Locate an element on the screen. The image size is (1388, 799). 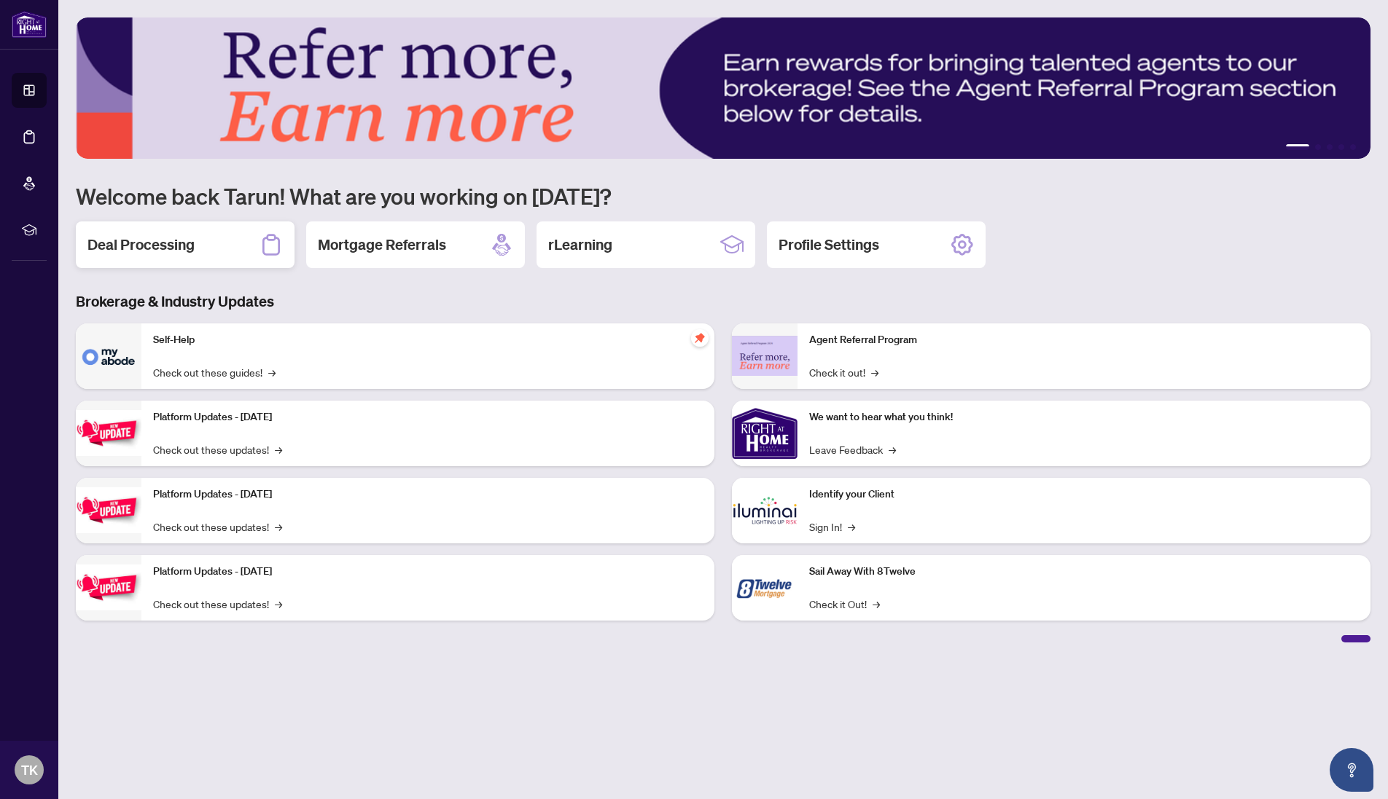
p: Agent Referral Program is located at coordinates (1084, 340).